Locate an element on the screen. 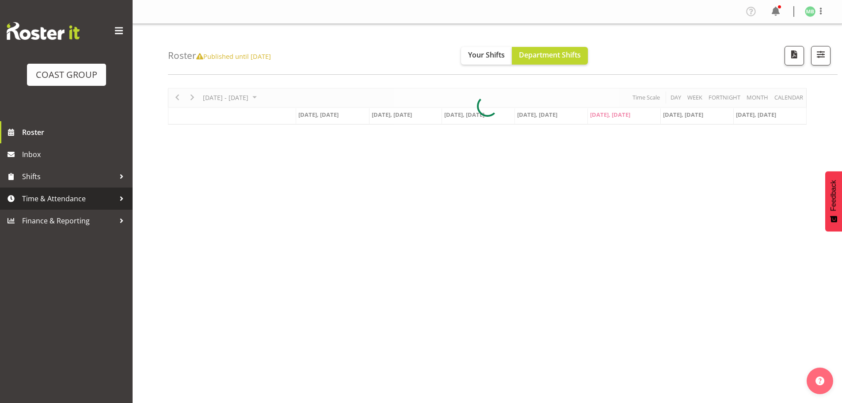  img: Rosterit website logo is located at coordinates (43, 31).